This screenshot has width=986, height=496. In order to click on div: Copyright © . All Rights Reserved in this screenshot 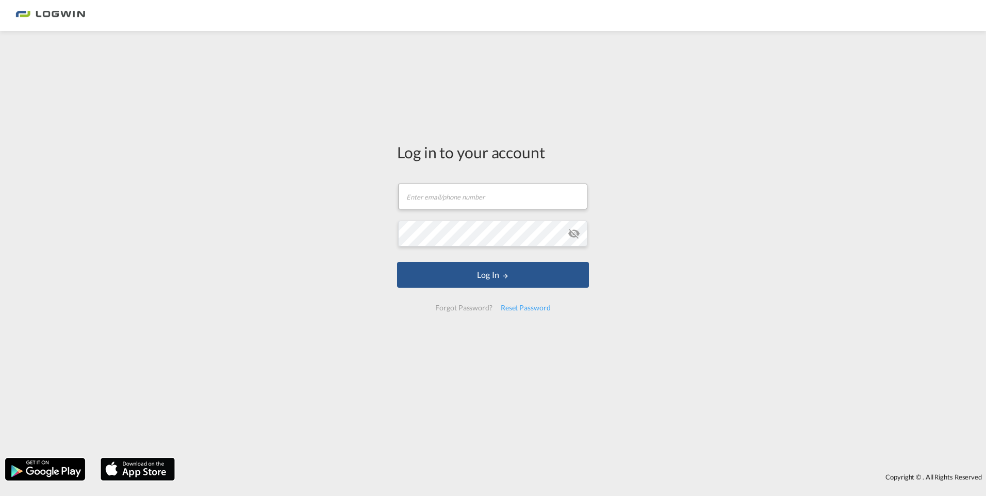, I will do `click(583, 477)`.